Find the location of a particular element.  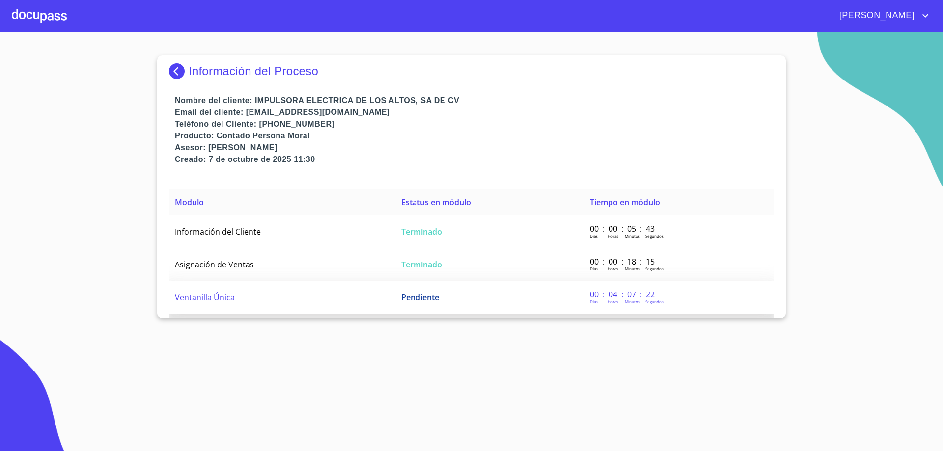

p: 00 : 04 : 07 : 22 is located at coordinates (623, 295).